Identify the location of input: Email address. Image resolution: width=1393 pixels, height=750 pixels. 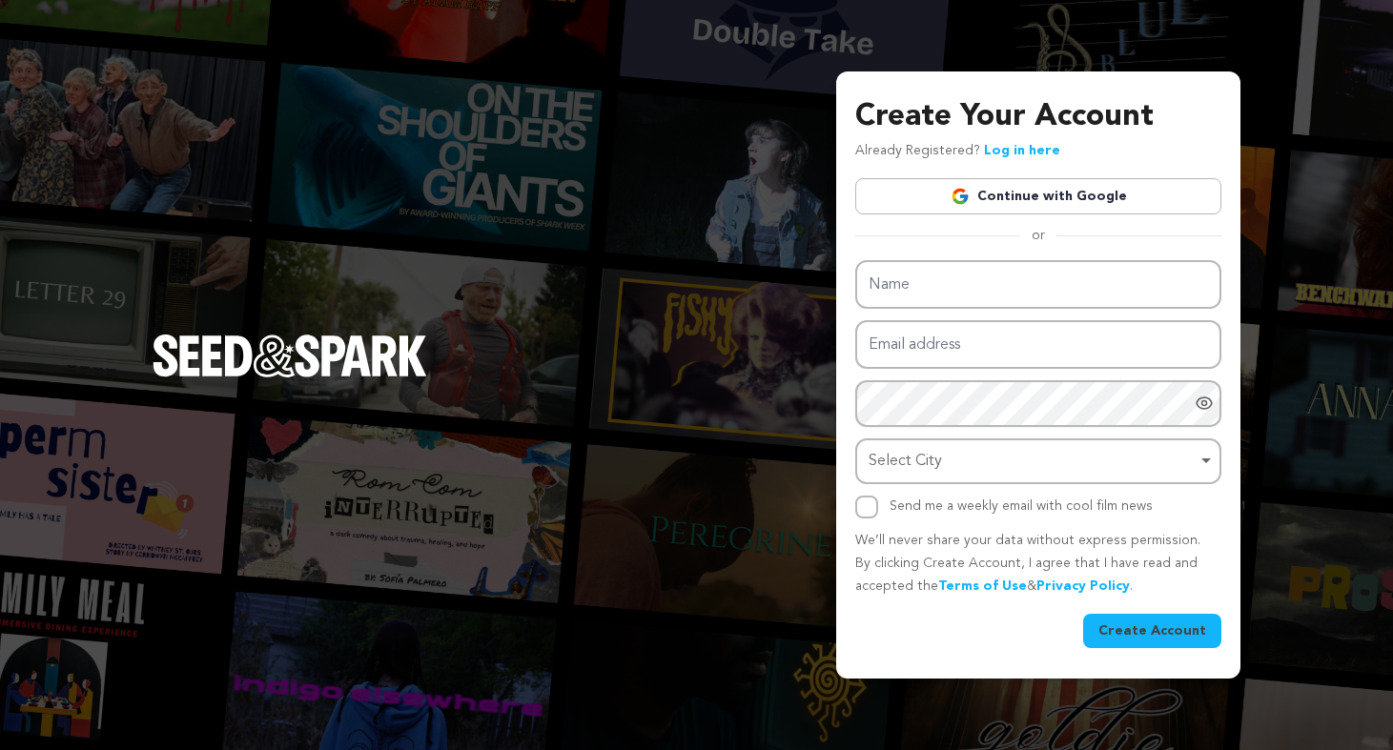
(1038, 344).